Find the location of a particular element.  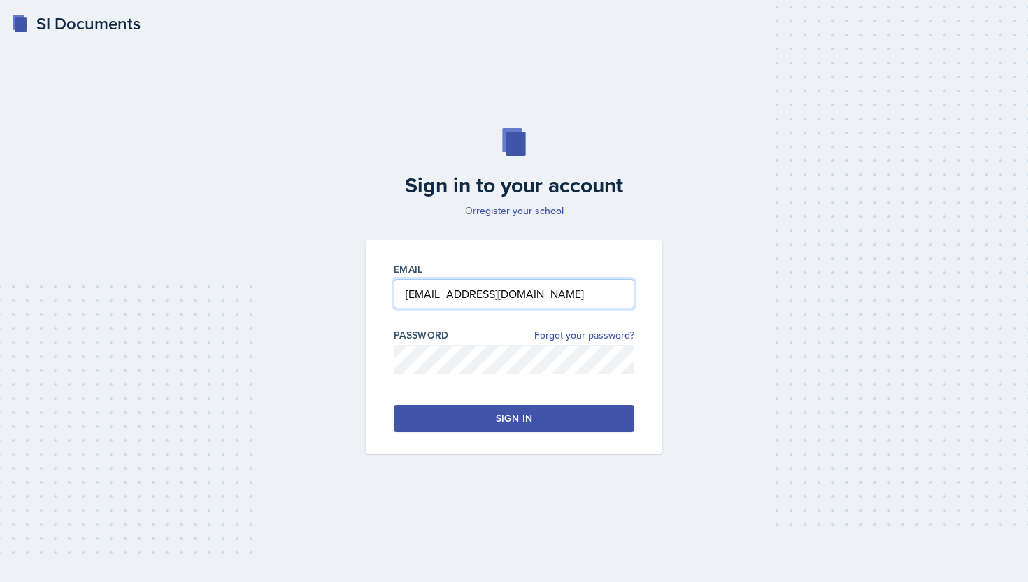

button: Sign in is located at coordinates (514, 418).